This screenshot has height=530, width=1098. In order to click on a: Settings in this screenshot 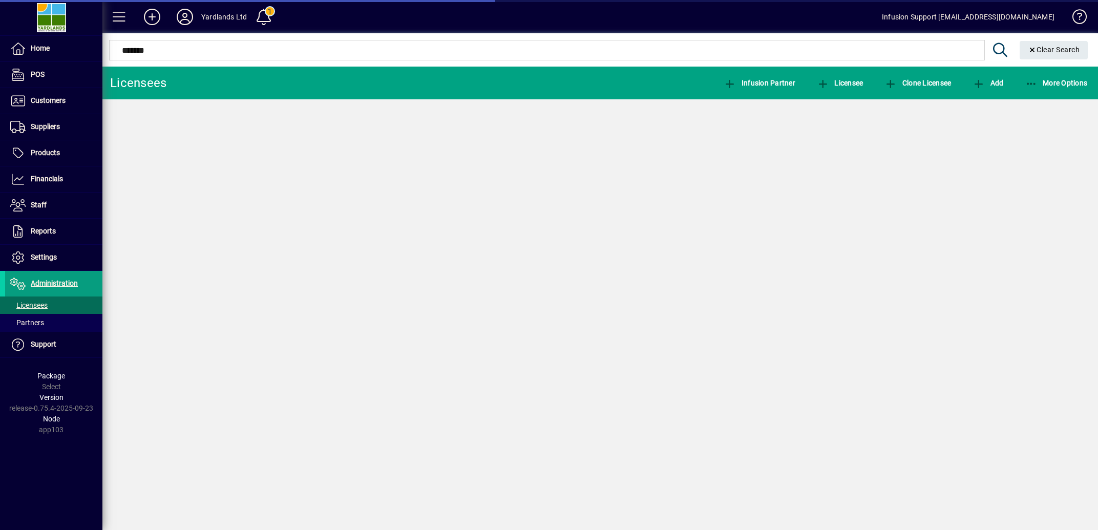, I will do `click(54, 258)`.